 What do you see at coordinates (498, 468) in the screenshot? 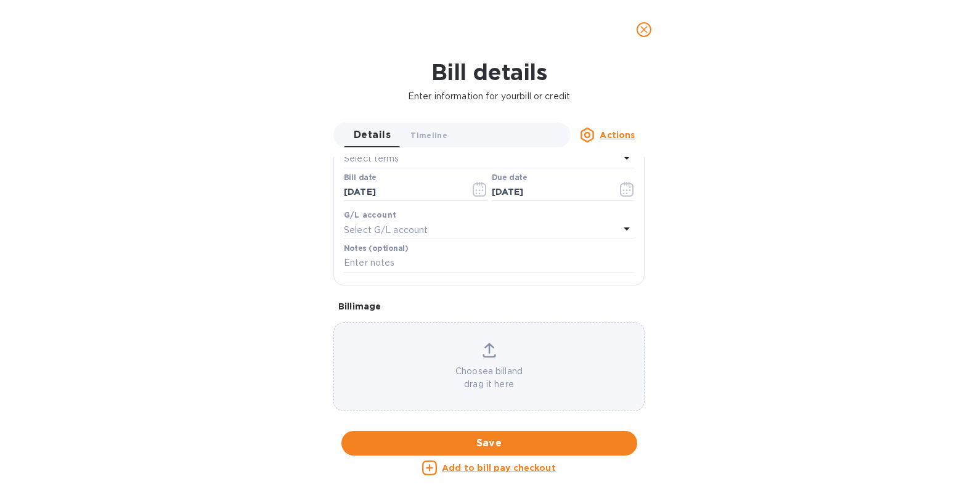
I see `u: Add to bill pay checkout` at bounding box center [498, 468].